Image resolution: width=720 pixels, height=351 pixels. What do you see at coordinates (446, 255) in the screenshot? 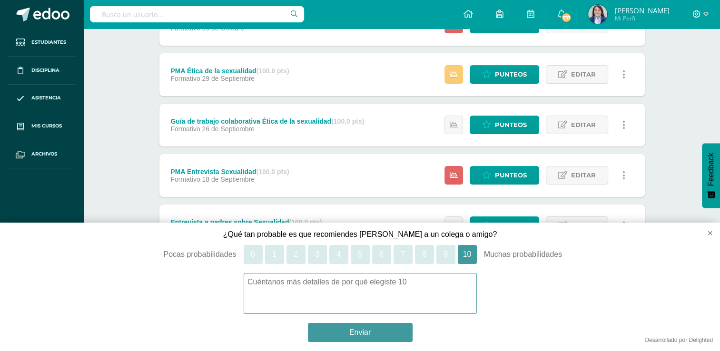
I see `button: 9` at bounding box center [446, 255].